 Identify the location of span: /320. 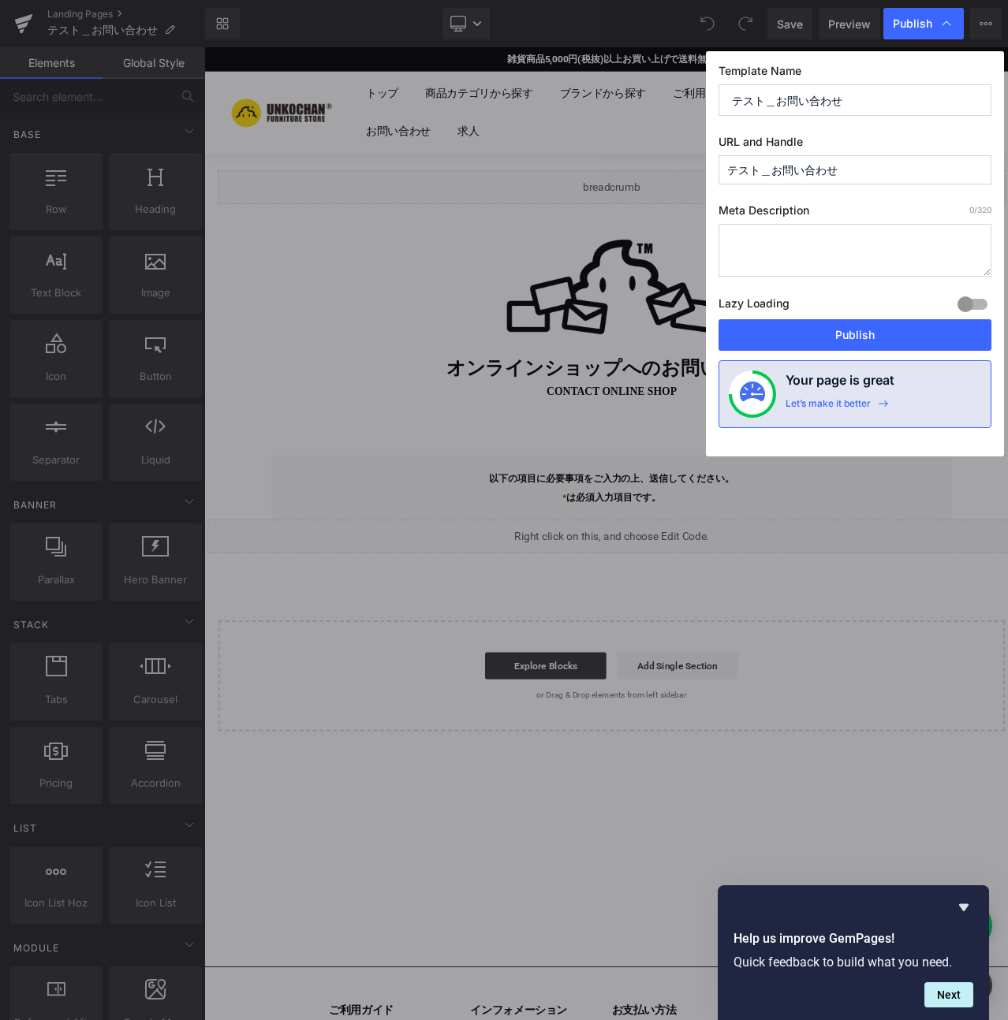
(980, 210).